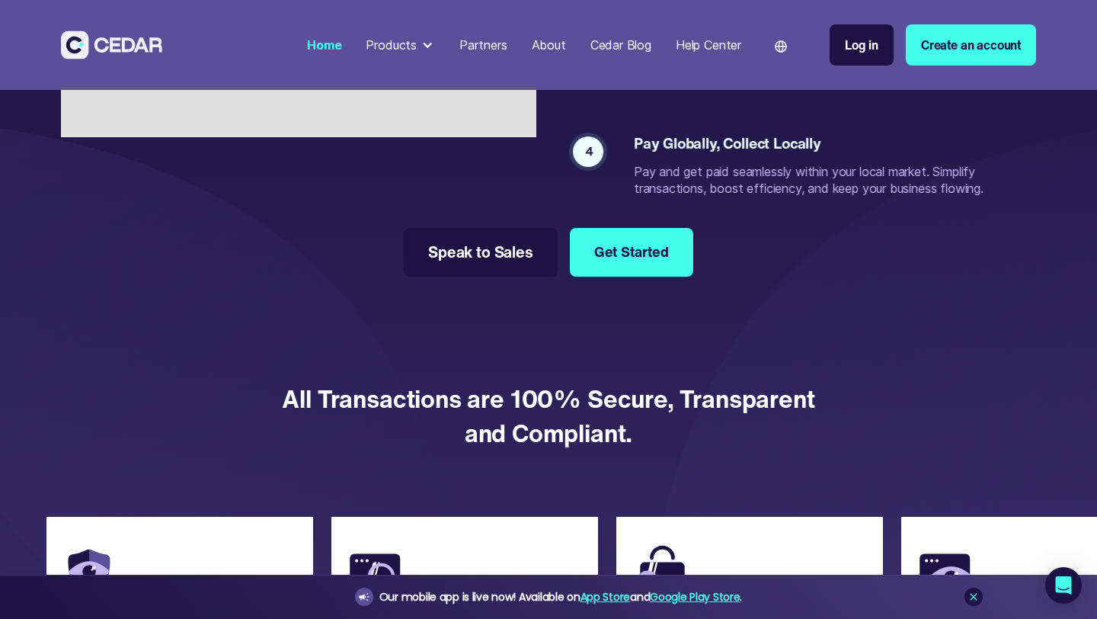 Image resolution: width=1097 pixels, height=619 pixels. I want to click on img: announcement, so click(364, 597).